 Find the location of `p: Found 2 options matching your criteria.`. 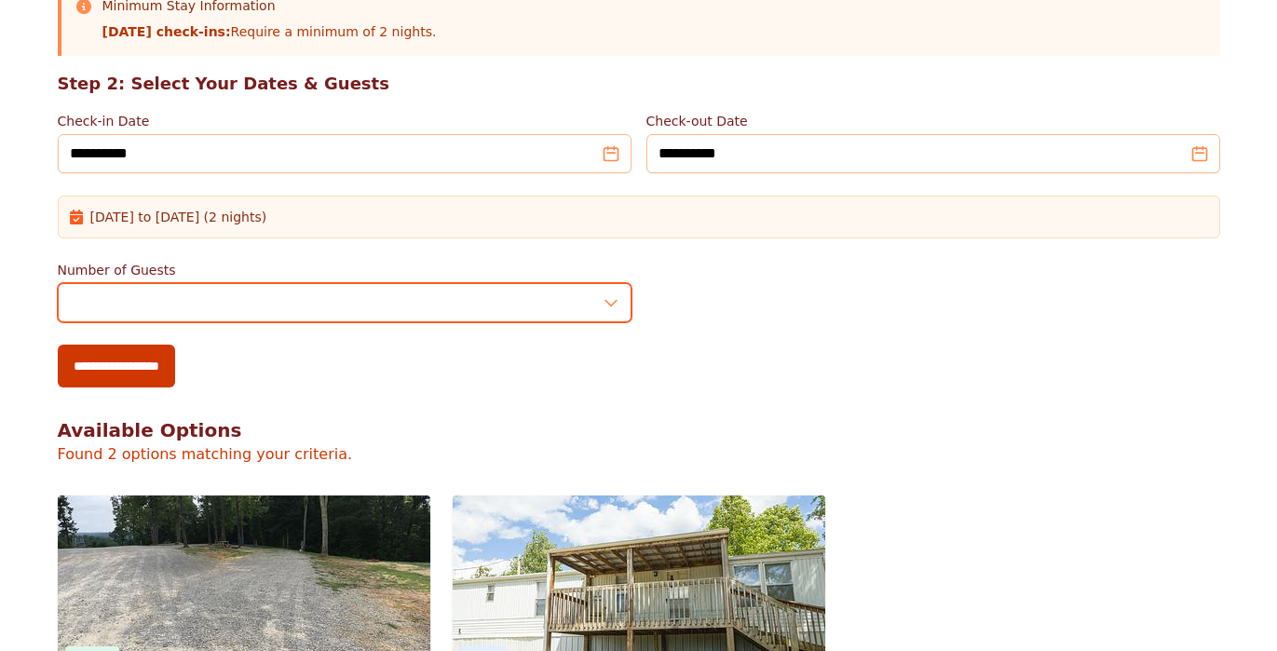

p: Found 2 options matching your criteria. is located at coordinates (639, 455).